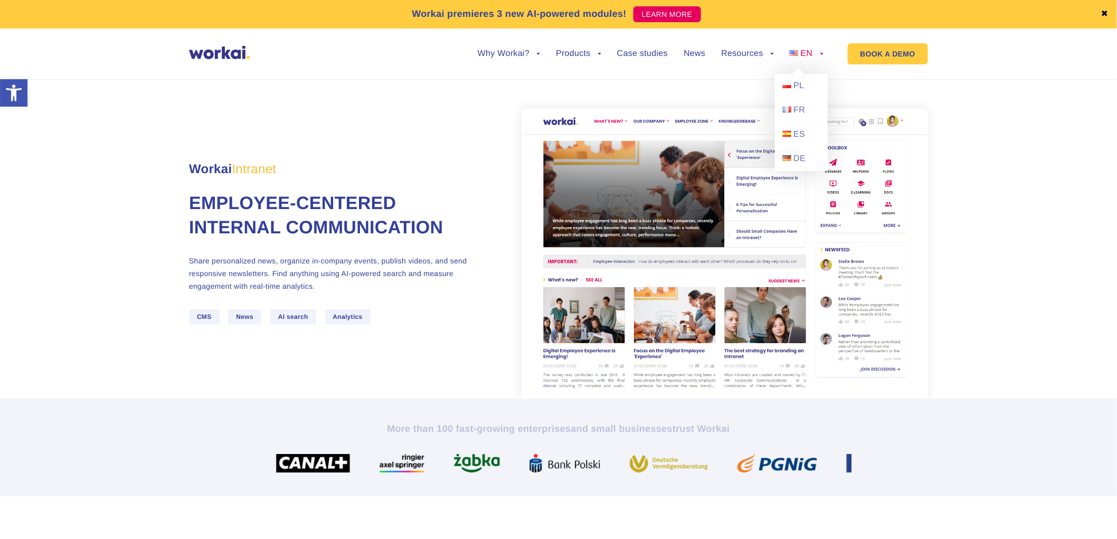  Describe the element at coordinates (293, 317) in the screenshot. I see `span: AI search` at that location.